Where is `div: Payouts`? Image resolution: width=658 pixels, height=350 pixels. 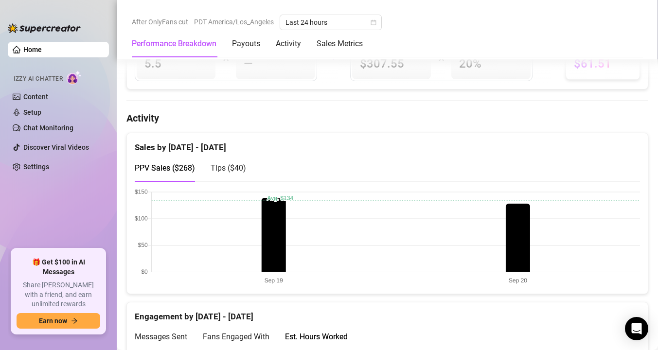 div: Payouts is located at coordinates (246, 44).